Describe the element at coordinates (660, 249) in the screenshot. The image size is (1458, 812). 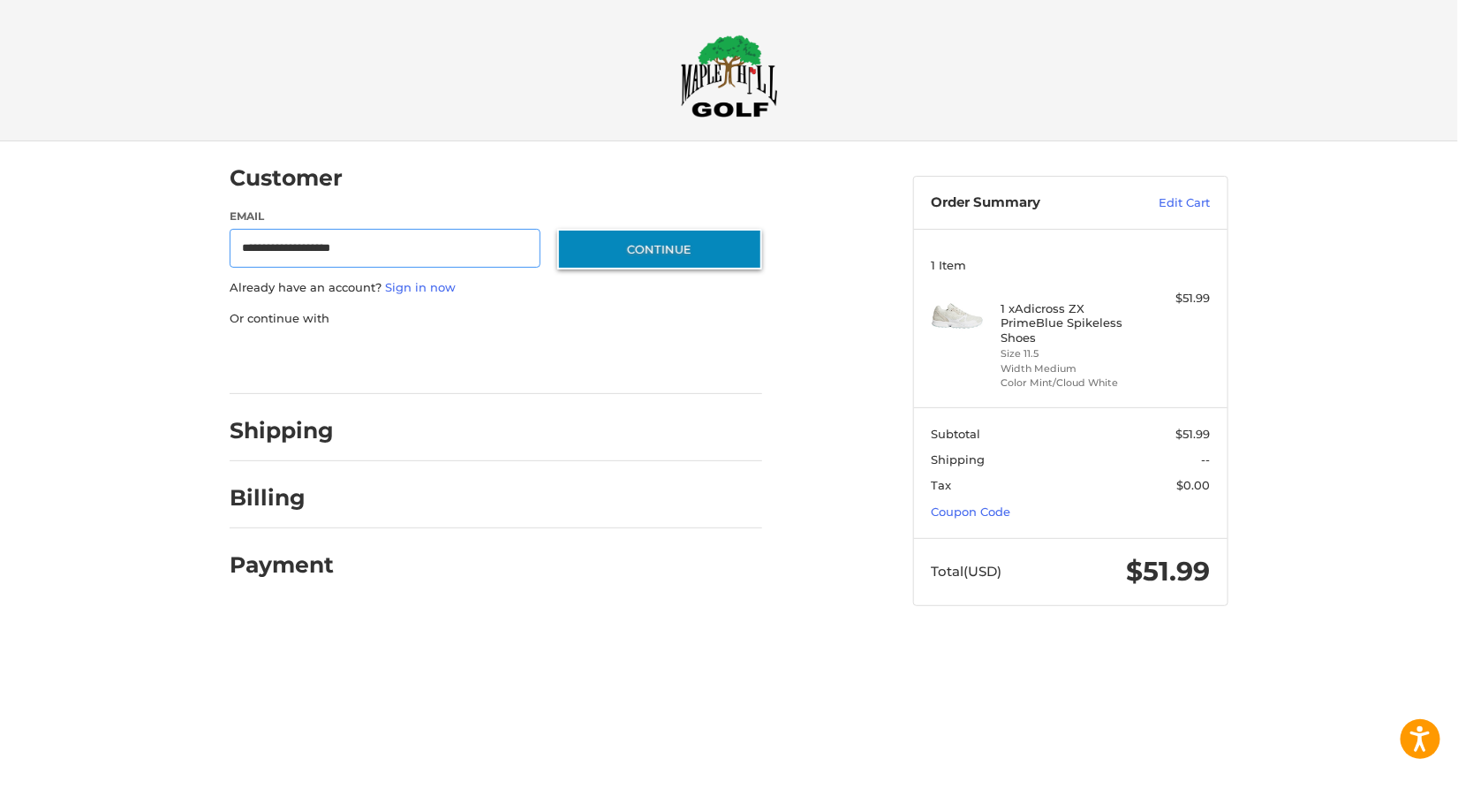
I see `button: Continue` at that location.